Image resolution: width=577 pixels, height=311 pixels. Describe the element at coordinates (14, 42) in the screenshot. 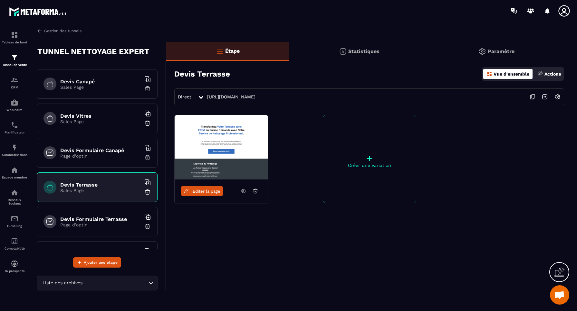

I see `p: Tableau de bord` at that location.